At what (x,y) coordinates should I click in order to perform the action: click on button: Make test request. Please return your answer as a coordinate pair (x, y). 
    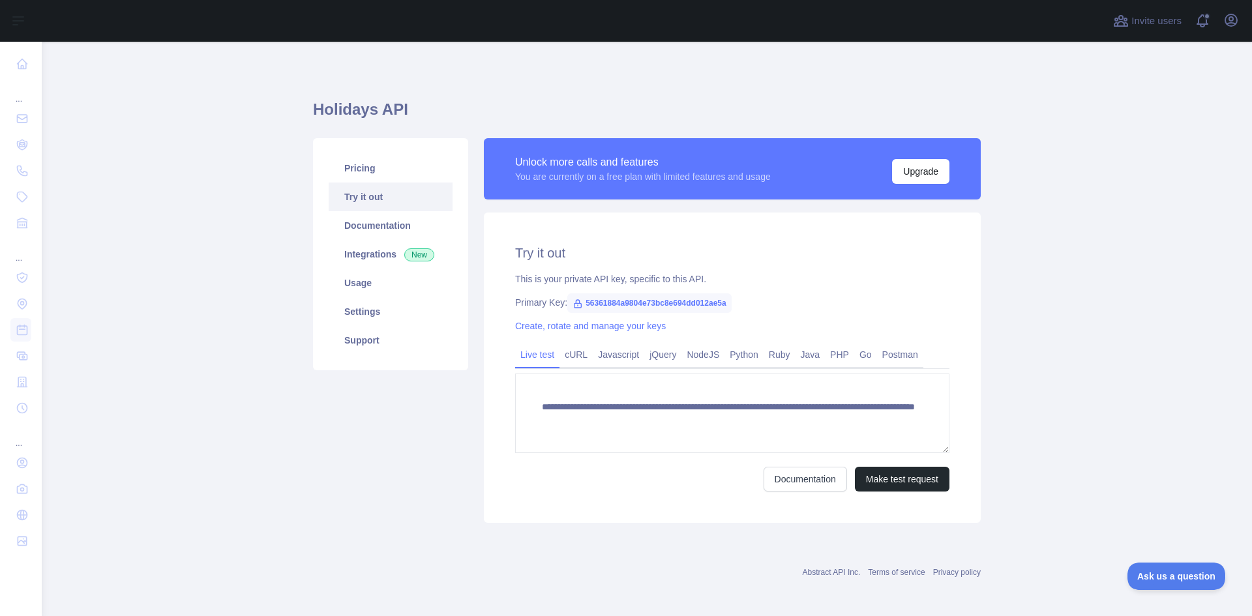
    Looking at the image, I should click on (902, 479).